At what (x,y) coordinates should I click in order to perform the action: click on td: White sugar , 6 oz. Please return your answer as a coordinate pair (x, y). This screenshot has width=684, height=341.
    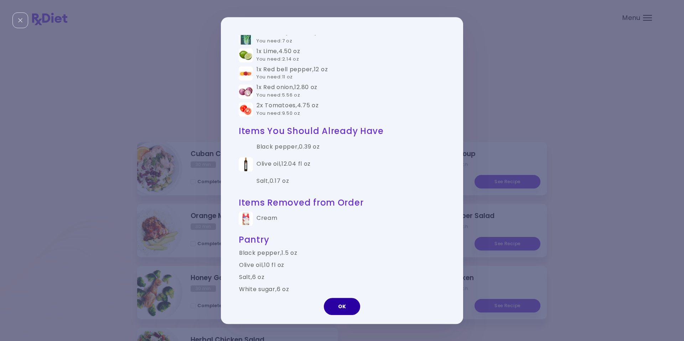
    Looking at the image, I should click on (342, 289).